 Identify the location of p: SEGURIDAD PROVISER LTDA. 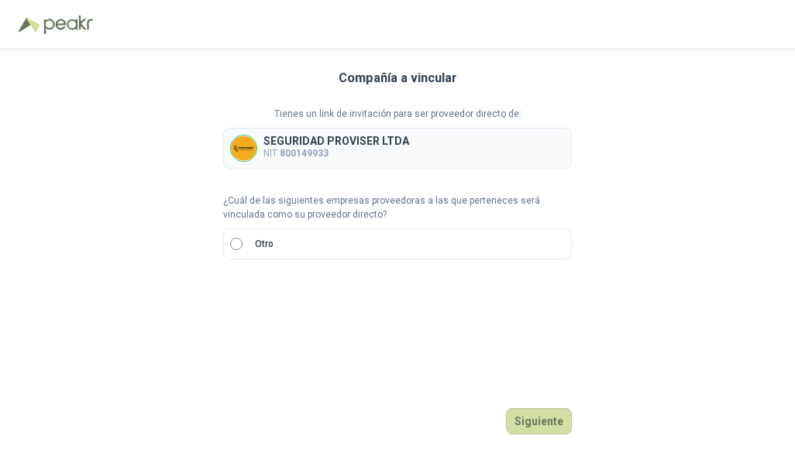
(336, 141).